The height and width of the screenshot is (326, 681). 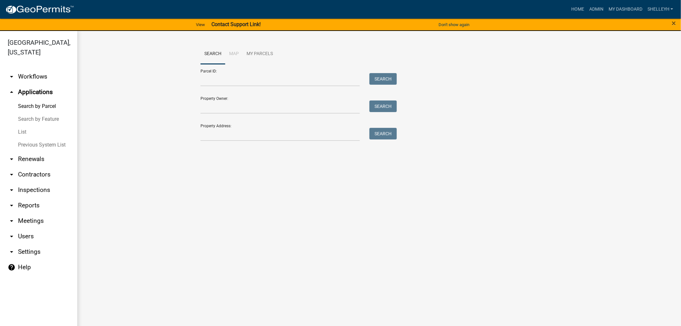 What do you see at coordinates (578, 9) in the screenshot?
I see `a: Home` at bounding box center [578, 9].